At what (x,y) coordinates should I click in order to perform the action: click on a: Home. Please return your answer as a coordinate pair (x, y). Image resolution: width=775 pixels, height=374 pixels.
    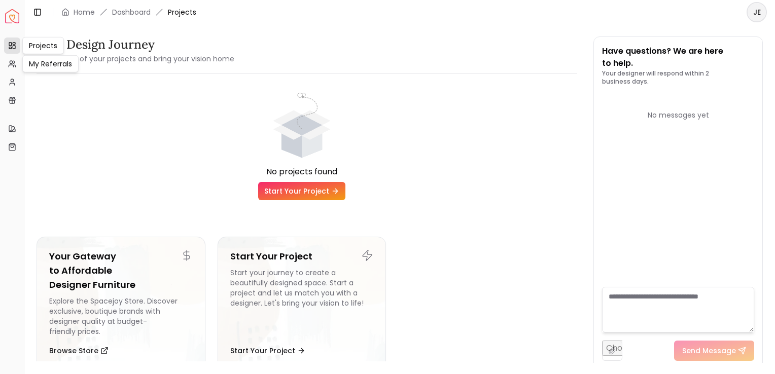
    Looking at the image, I should click on (84, 12).